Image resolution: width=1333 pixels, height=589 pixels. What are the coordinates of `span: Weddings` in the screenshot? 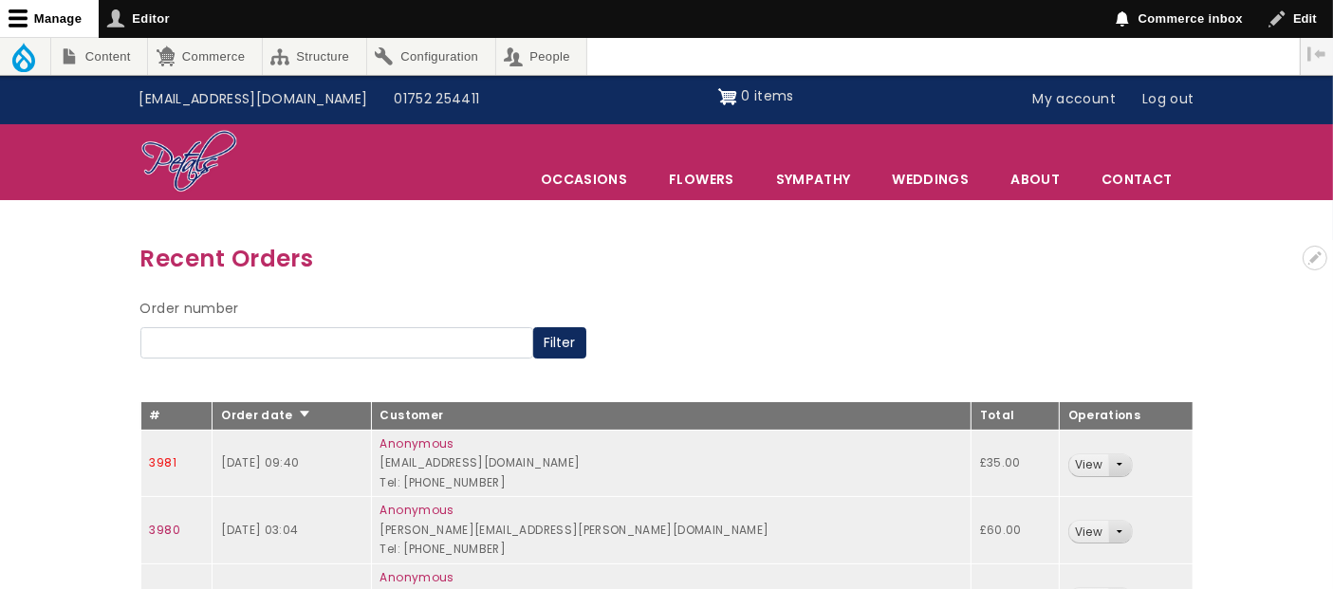 It's located at (930, 179).